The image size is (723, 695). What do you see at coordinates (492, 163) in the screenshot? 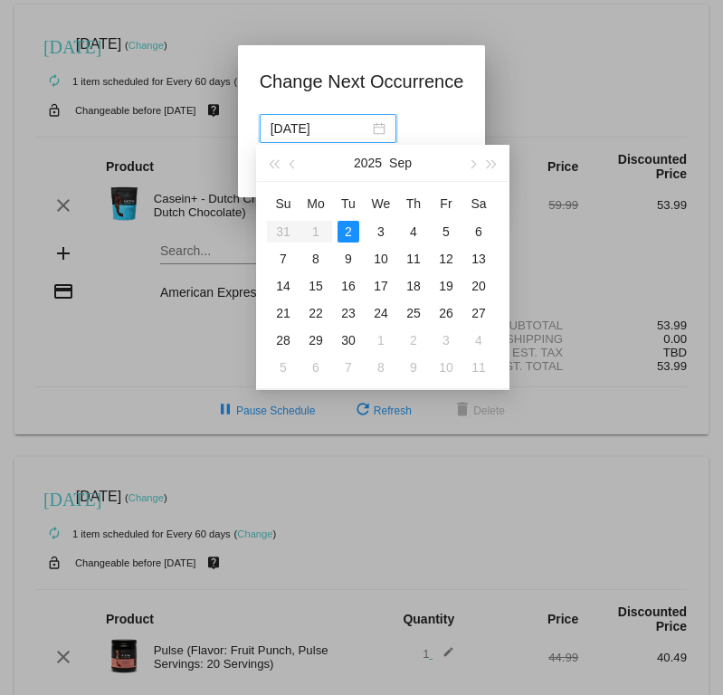
I see `button: Next year (Control + right)` at bounding box center [492, 163].